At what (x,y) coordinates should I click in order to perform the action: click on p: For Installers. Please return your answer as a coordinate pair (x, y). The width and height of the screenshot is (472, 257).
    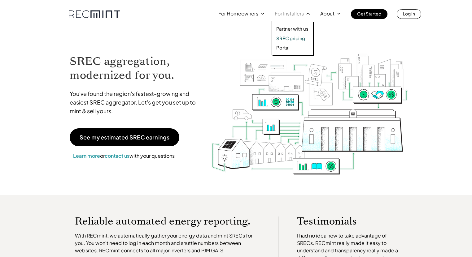
    Looking at the image, I should click on (289, 14).